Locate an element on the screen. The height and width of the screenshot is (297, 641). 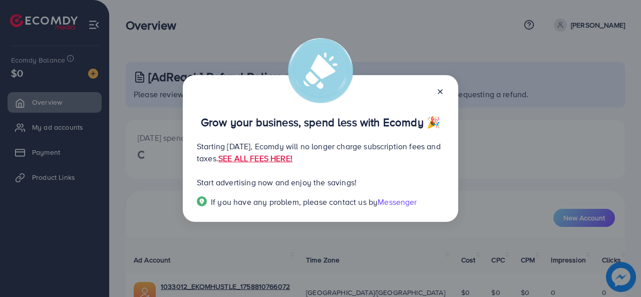
span: If you have any problem, please contact us by is located at coordinates (294, 202).